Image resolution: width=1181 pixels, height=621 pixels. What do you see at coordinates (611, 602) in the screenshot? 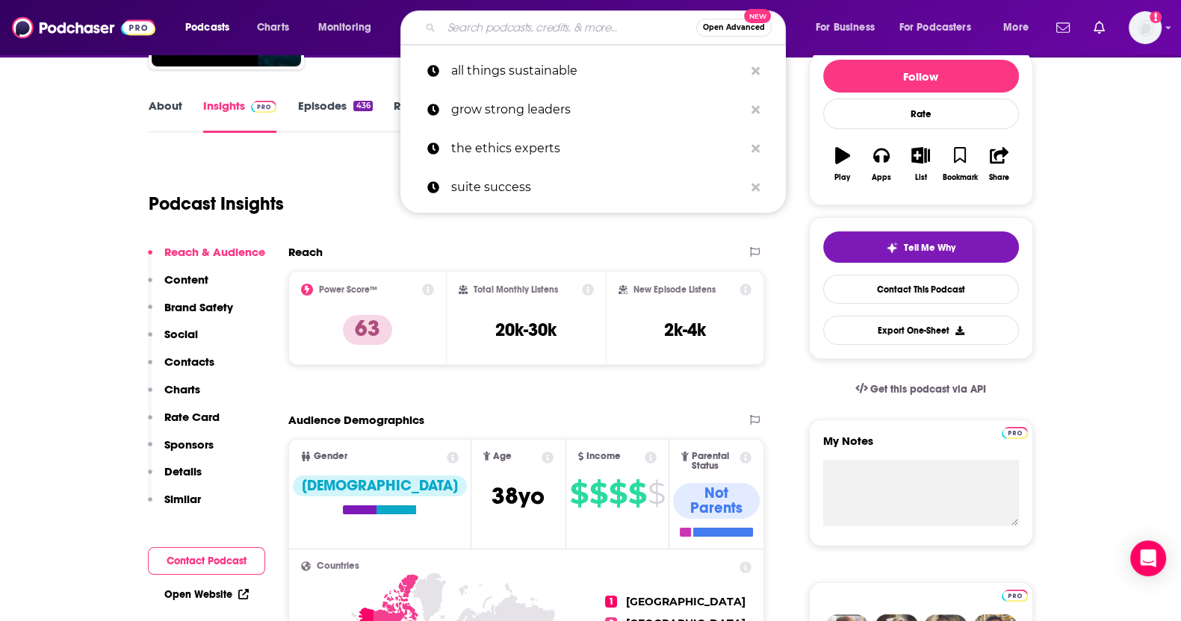
I see `span: 1` at bounding box center [611, 602].